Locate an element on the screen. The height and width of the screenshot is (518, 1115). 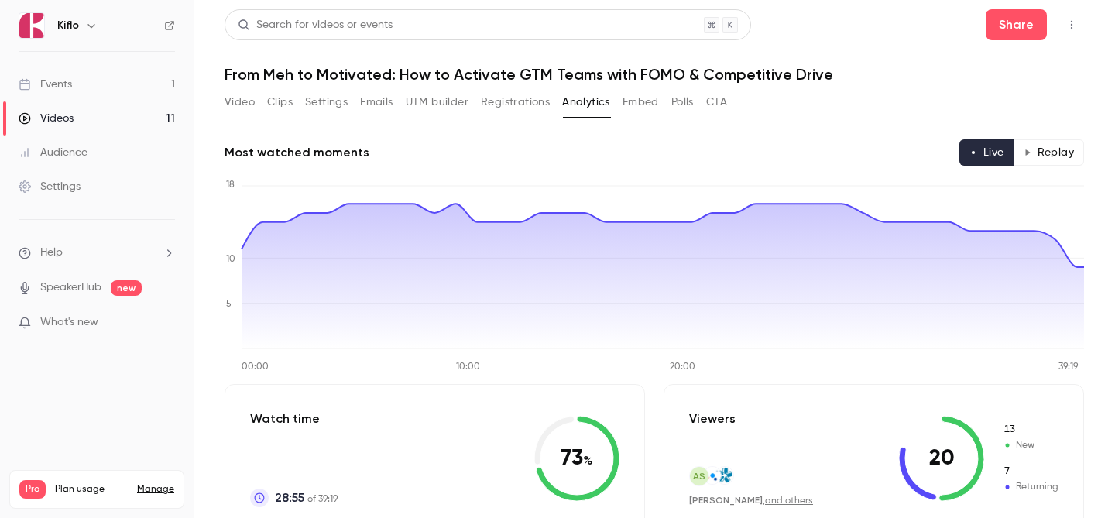
tspan: 00:00 is located at coordinates (255, 367).